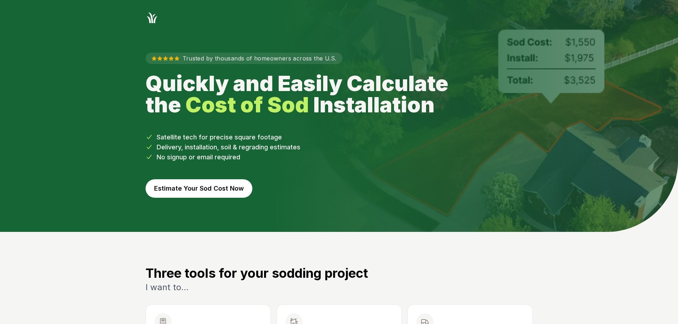  What do you see at coordinates (247, 105) in the screenshot?
I see `strong: Cost of Sod` at bounding box center [247, 105].